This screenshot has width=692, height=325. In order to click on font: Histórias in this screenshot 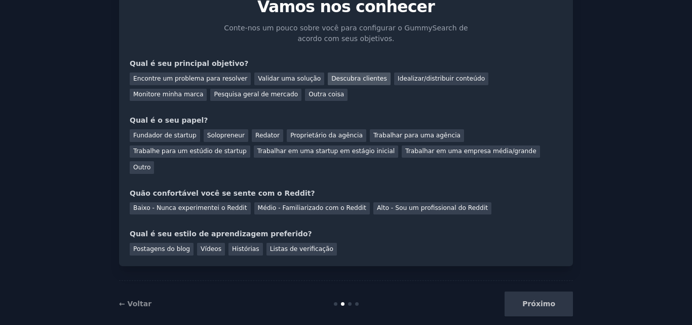, I will do `click(246, 249)`.